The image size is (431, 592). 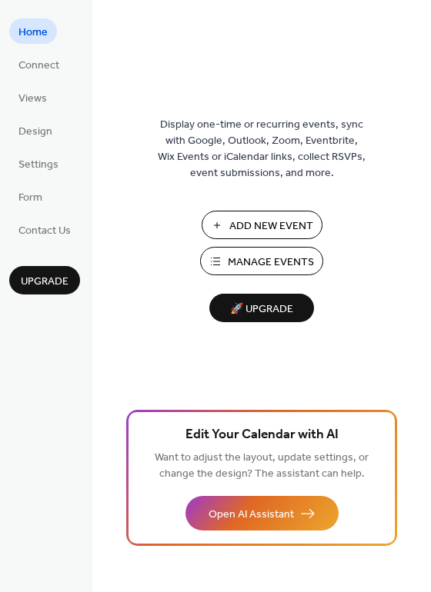 What do you see at coordinates (261, 513) in the screenshot?
I see `button: Open AI Assistant` at bounding box center [261, 513].